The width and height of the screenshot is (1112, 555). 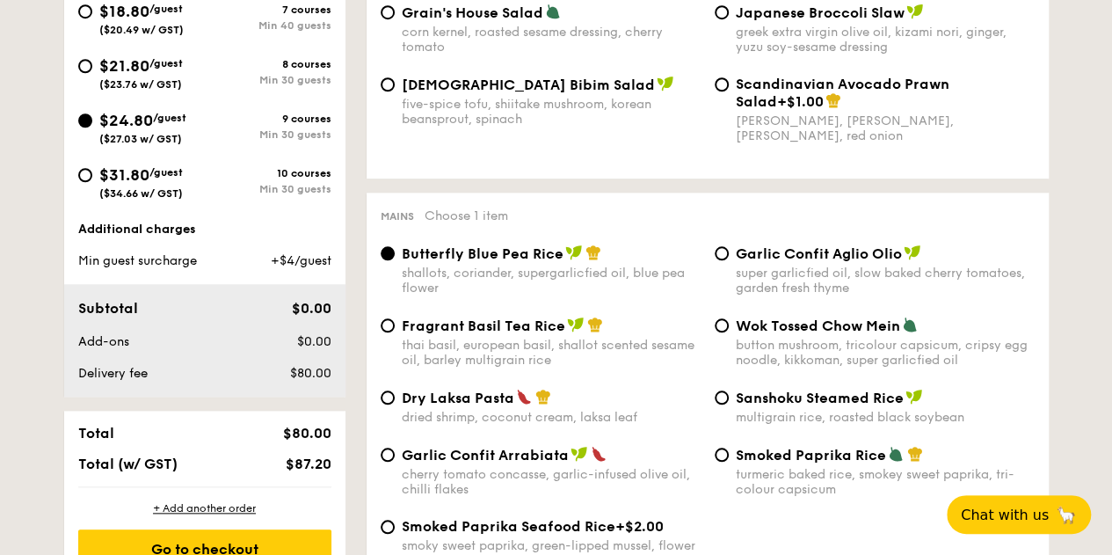 I want to click on button: Chat with us🦙, so click(x=1019, y=514).